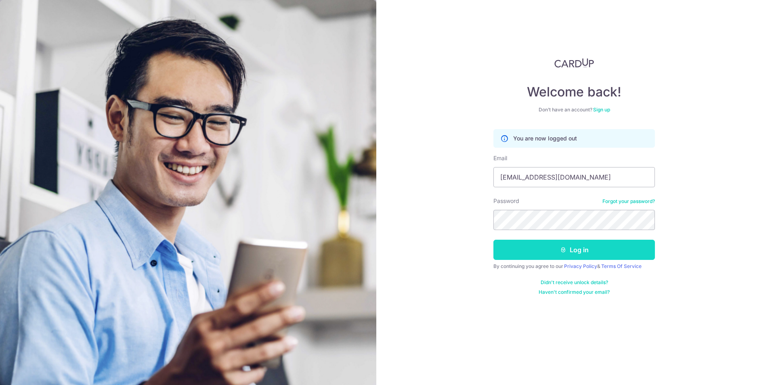 The image size is (772, 385). I want to click on label: Email, so click(500, 158).